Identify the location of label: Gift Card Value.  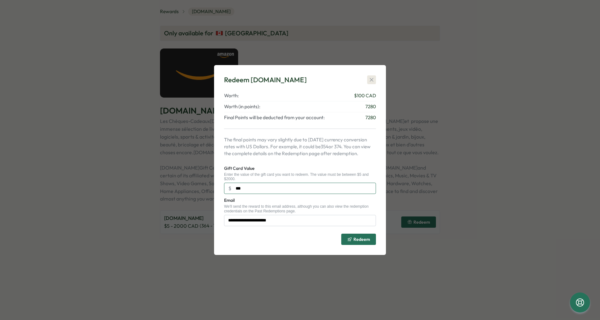
(239, 169).